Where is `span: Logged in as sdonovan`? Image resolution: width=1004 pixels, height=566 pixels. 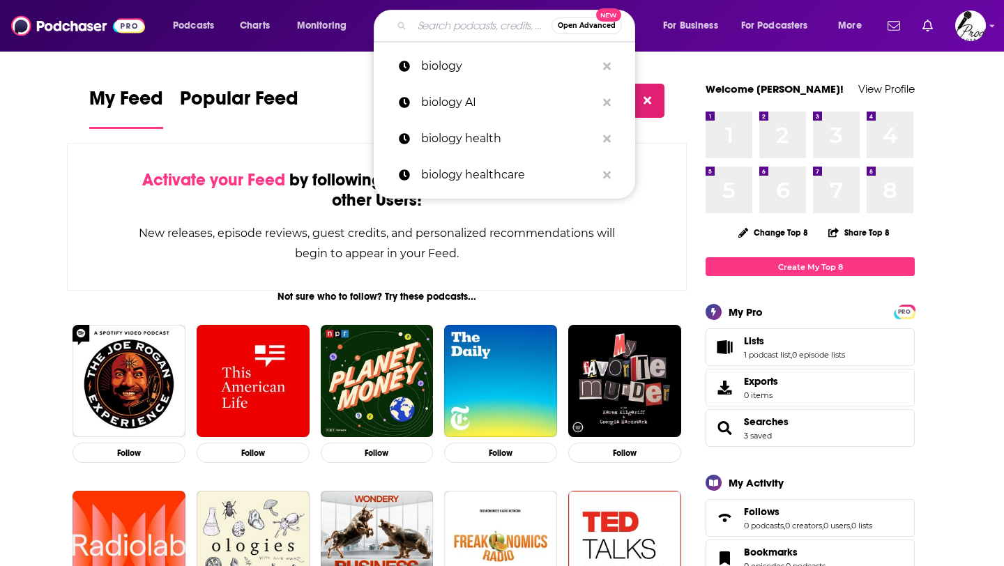
span: Logged in as sdonovan is located at coordinates (970, 26).